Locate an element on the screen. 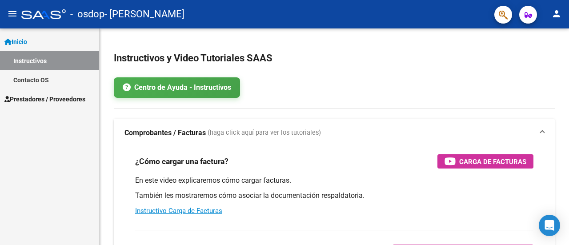 The width and height of the screenshot is (569, 245). a: Centro de Ayuda - Instructivos is located at coordinates (177, 88).